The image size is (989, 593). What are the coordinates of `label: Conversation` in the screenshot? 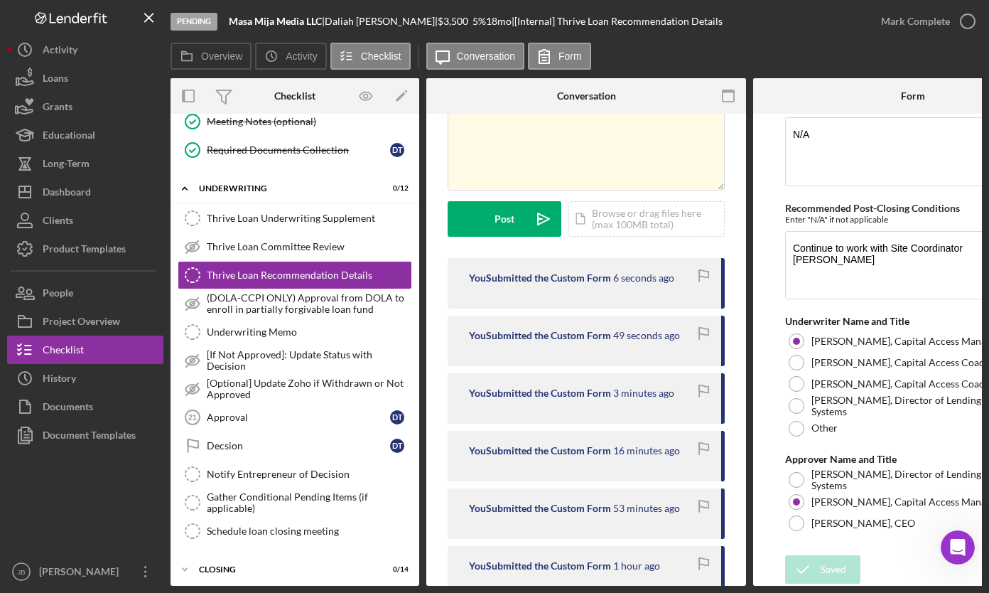 It's located at (486, 56).